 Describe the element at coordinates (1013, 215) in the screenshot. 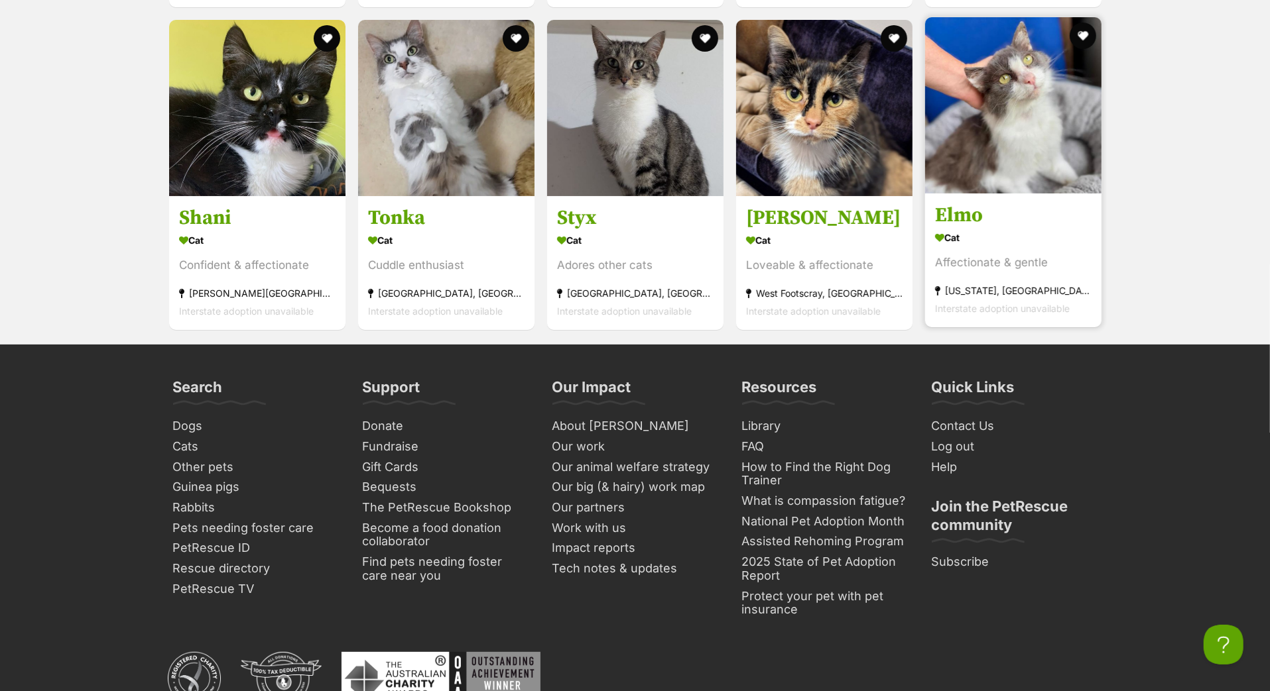

I see `h3: Elmo` at that location.